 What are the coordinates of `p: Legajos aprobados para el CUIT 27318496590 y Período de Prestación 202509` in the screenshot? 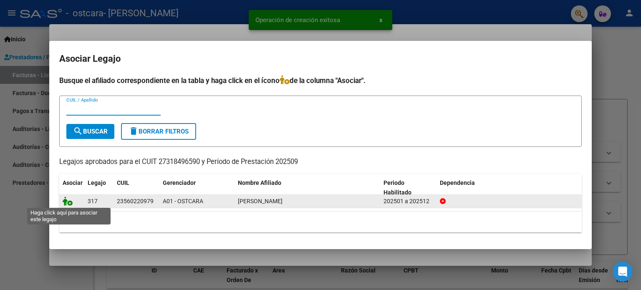 It's located at (321, 162).